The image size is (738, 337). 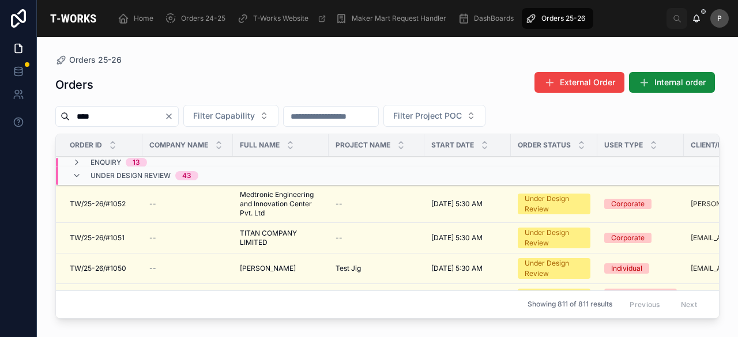 I want to click on a: Orders 24-25, so click(x=197, y=18).